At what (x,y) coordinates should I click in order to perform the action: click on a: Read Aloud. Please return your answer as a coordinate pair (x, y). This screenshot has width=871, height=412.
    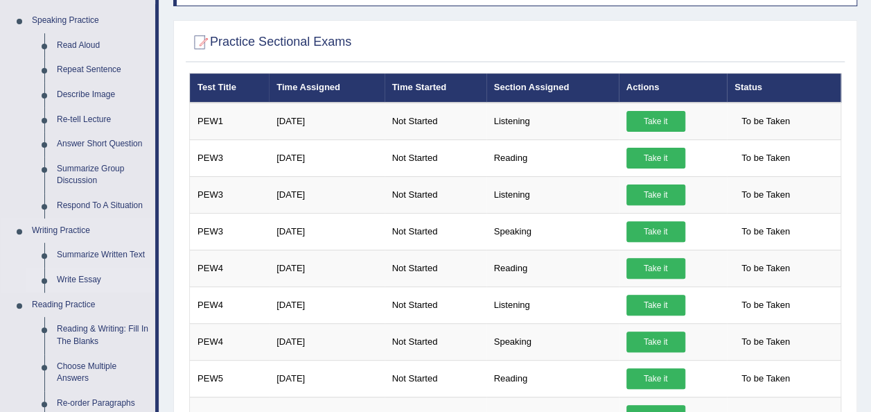
    Looking at the image, I should click on (103, 46).